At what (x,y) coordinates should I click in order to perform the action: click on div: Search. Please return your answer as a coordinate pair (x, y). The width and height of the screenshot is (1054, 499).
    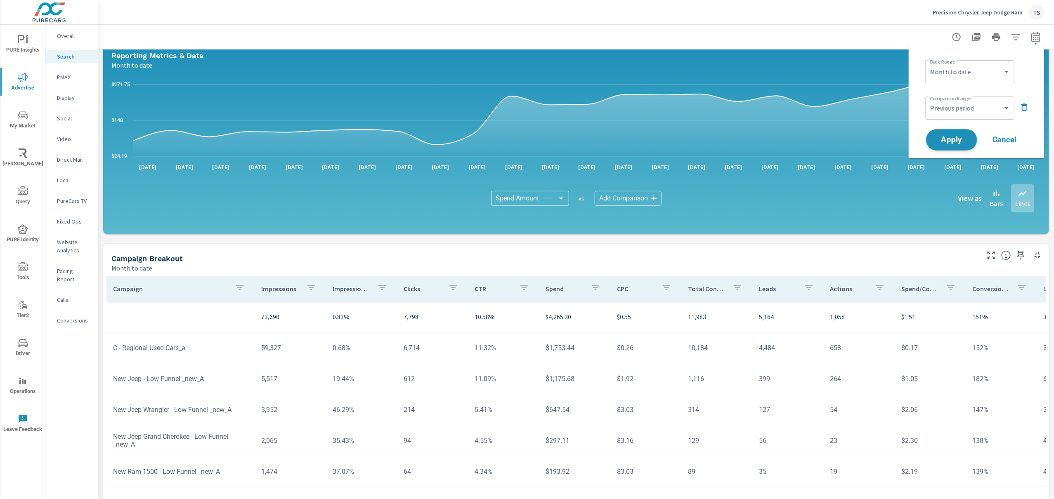
    Looking at the image, I should click on (71, 57).